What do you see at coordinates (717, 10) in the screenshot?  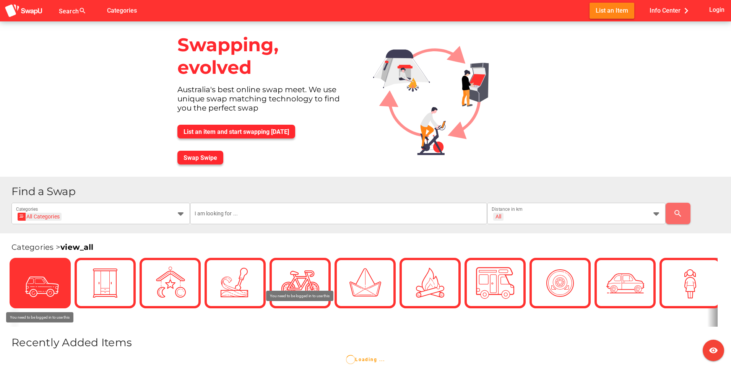 I see `button: Login` at bounding box center [717, 10].